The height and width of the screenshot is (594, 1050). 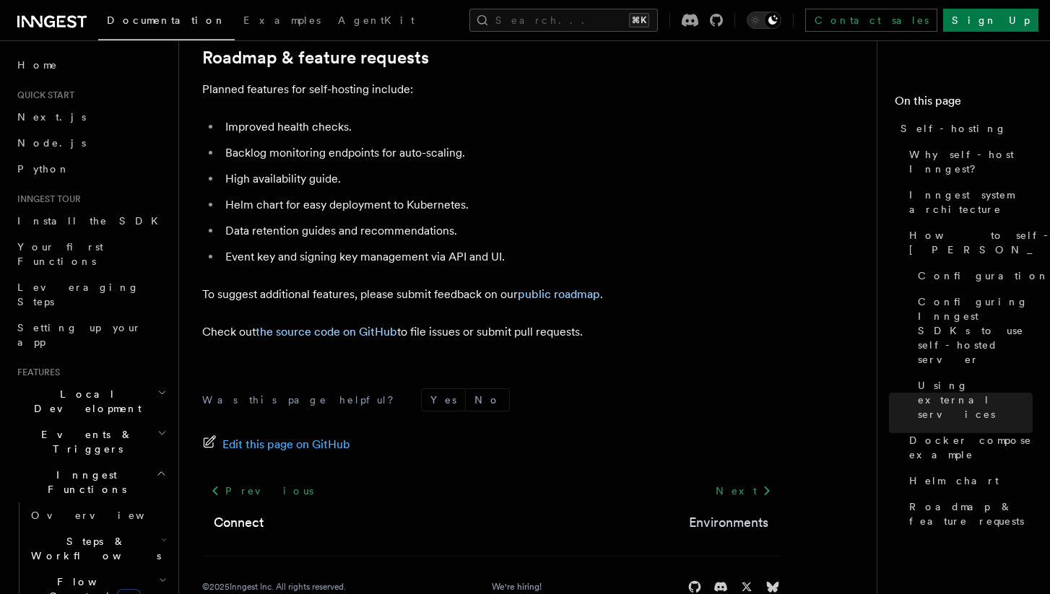 I want to click on span: Edit this page on GitHub, so click(x=286, y=445).